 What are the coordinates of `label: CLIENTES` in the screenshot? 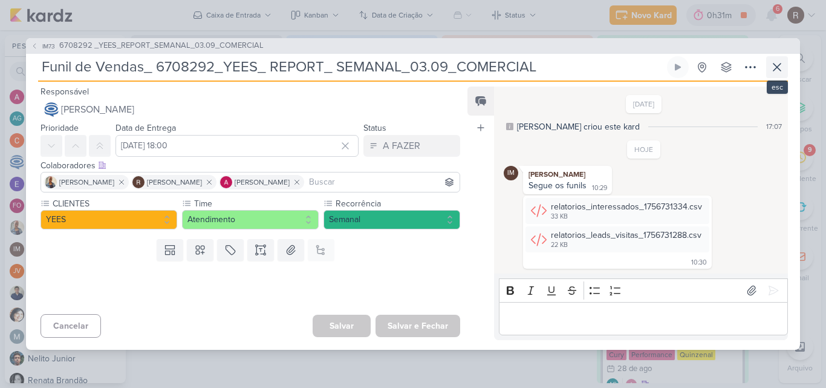 It's located at (114, 203).